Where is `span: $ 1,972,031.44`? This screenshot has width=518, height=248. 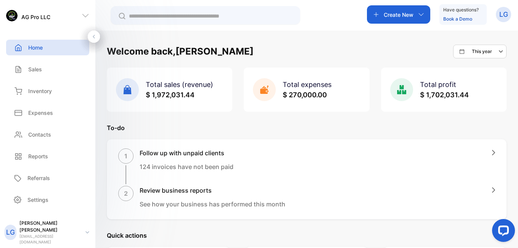
span: $ 1,972,031.44 is located at coordinates (170, 95).